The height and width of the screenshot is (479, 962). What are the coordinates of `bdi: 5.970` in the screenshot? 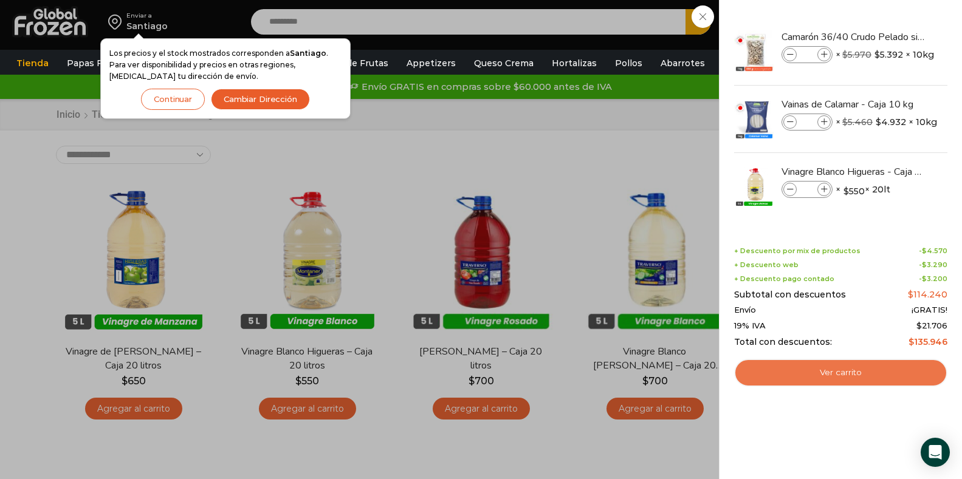 It's located at (857, 55).